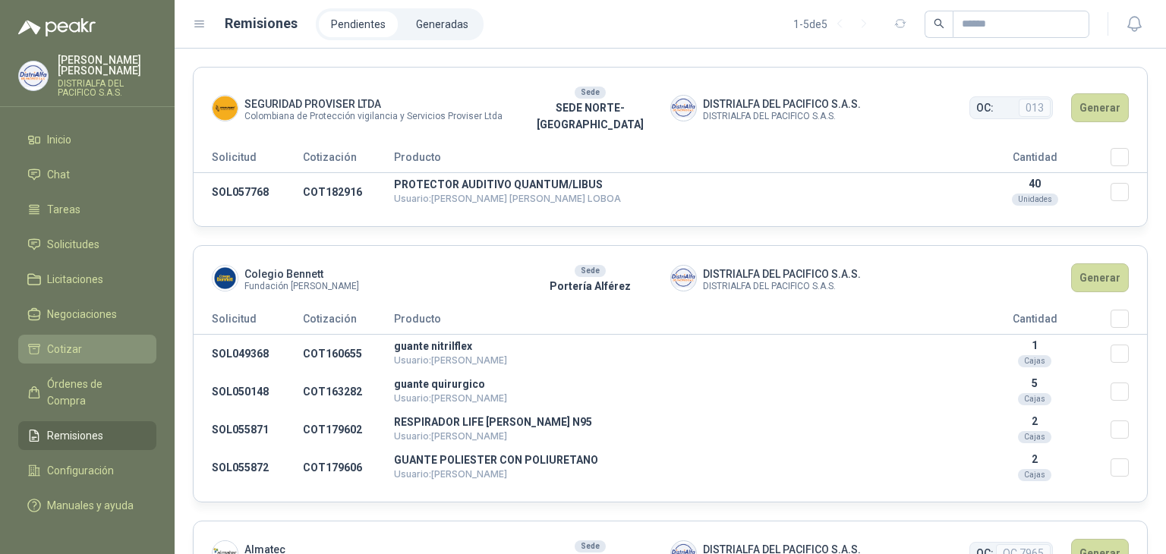 The image size is (1166, 554). I want to click on a: Configuración, so click(87, 470).